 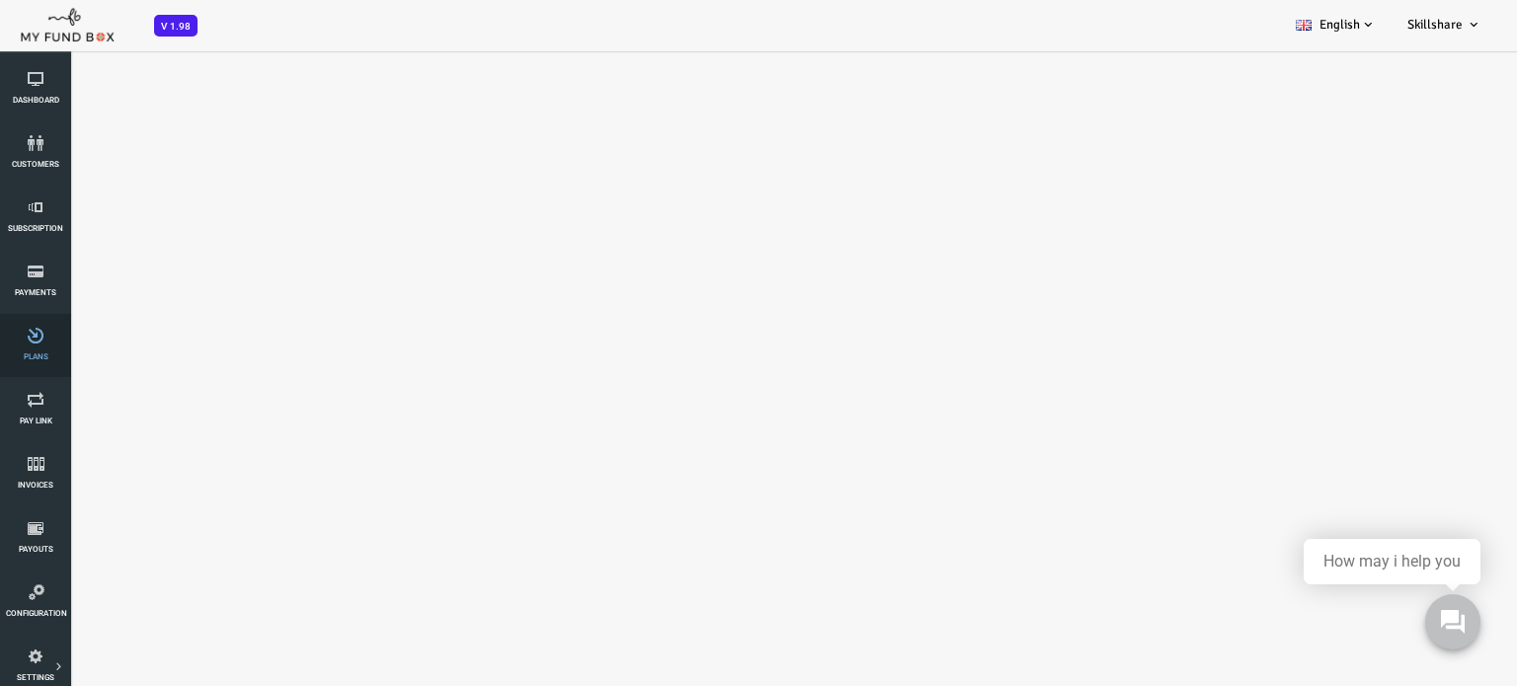 What do you see at coordinates (1435, 25) in the screenshot?
I see `span: Skillshare` at bounding box center [1435, 25].